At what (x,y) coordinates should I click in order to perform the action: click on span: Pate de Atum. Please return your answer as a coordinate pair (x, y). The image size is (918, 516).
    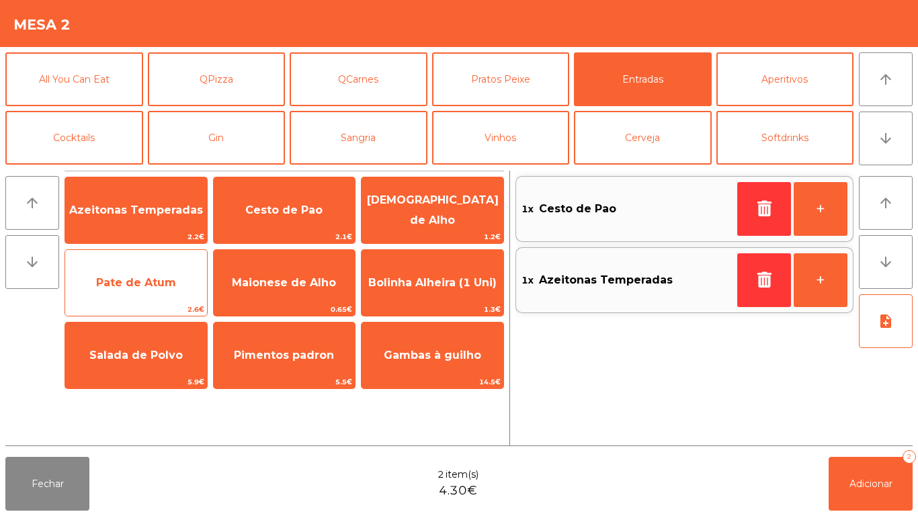
    Looking at the image, I should click on (136, 282).